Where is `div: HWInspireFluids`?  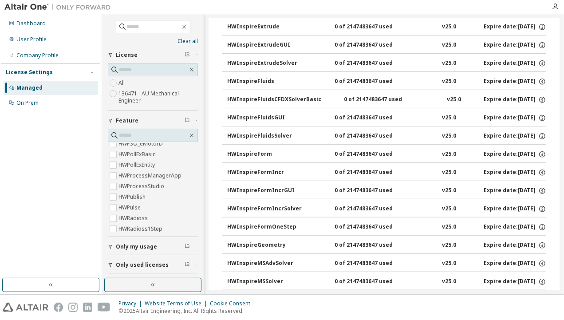 div: HWInspireFluids is located at coordinates (267, 82).